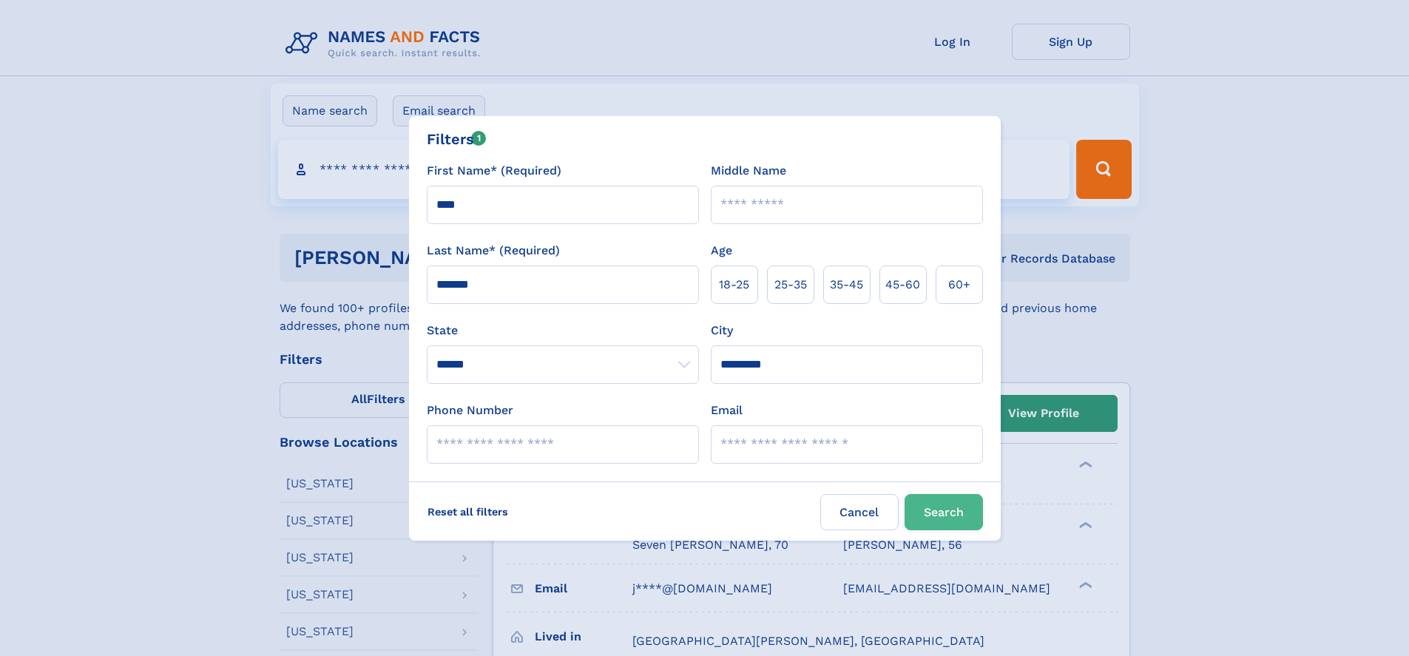 The width and height of the screenshot is (1409, 656). Describe the element at coordinates (749, 171) in the screenshot. I see `label: Middle Name` at that location.